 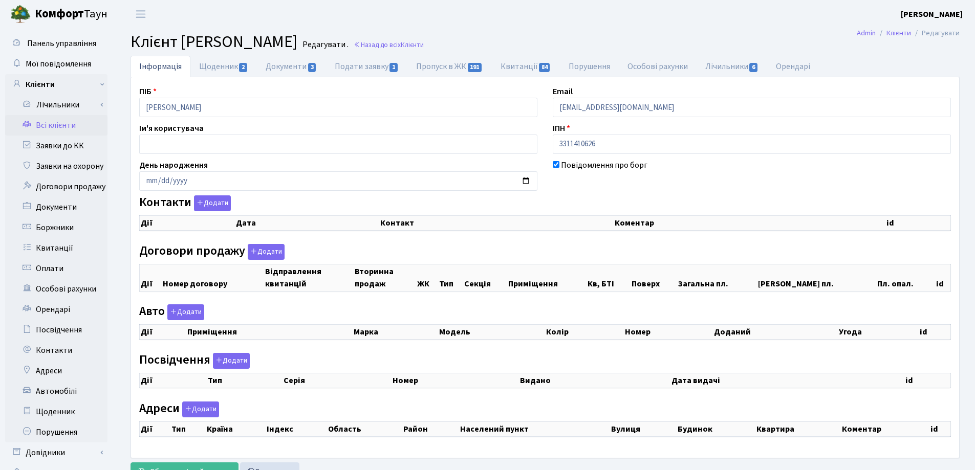 What do you see at coordinates (231, 361) in the screenshot?
I see `button: Посвідчення` at bounding box center [231, 361].